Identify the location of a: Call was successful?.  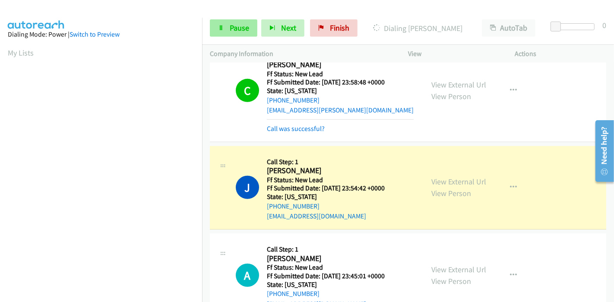
(296, 129).